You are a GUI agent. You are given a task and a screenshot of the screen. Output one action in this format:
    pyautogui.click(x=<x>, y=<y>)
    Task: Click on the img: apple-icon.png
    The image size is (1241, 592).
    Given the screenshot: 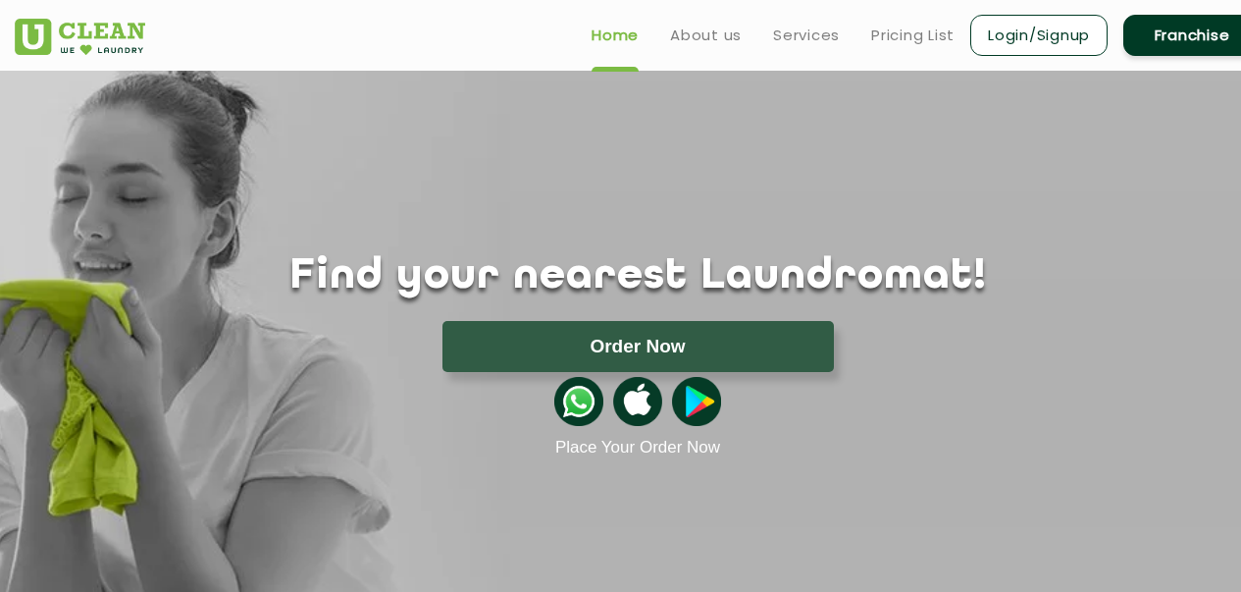 What is the action you would take?
    pyautogui.click(x=638, y=401)
    